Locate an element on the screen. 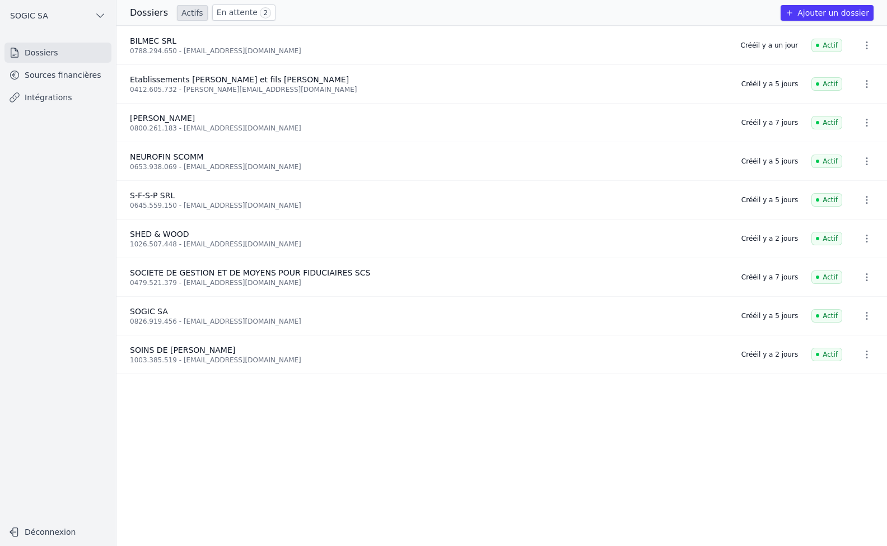  span: 2 is located at coordinates (265, 13).